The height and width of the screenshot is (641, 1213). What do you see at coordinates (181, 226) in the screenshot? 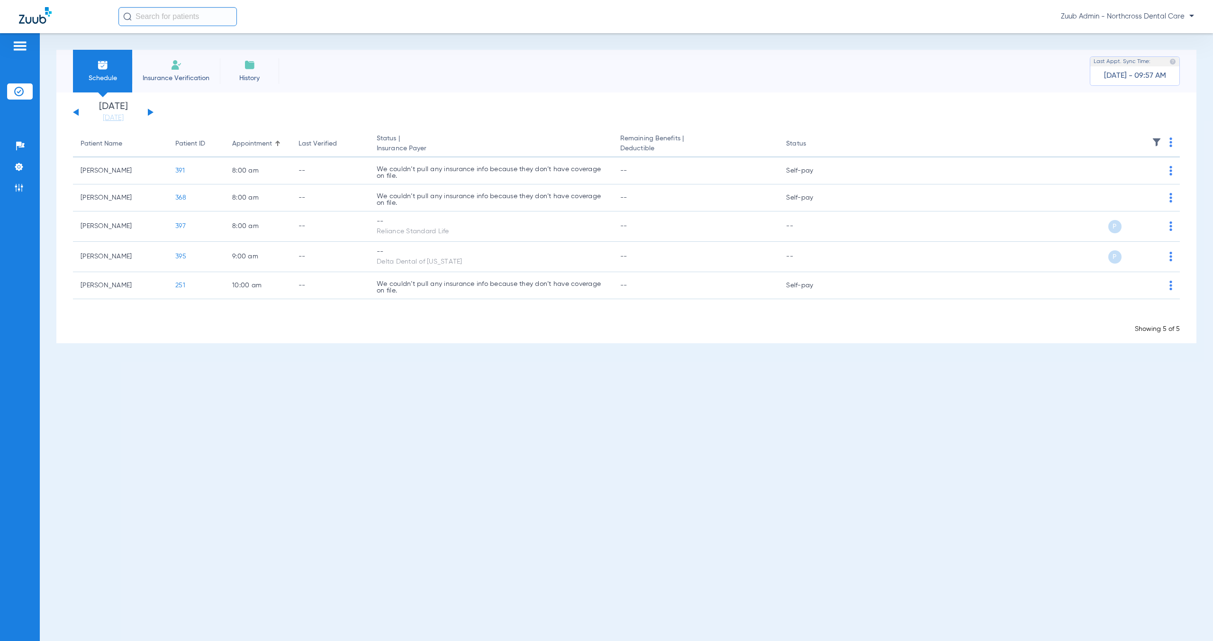
I see `span: 397` at bounding box center [181, 226].